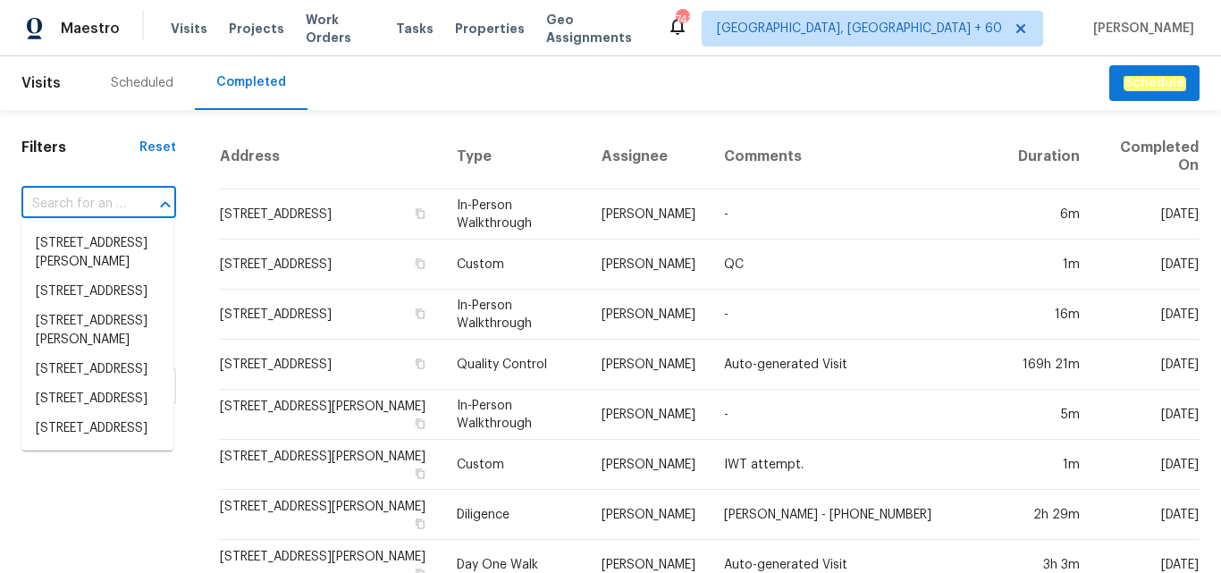  What do you see at coordinates (80, 148) in the screenshot?
I see `h1: Filters` at bounding box center [80, 148].